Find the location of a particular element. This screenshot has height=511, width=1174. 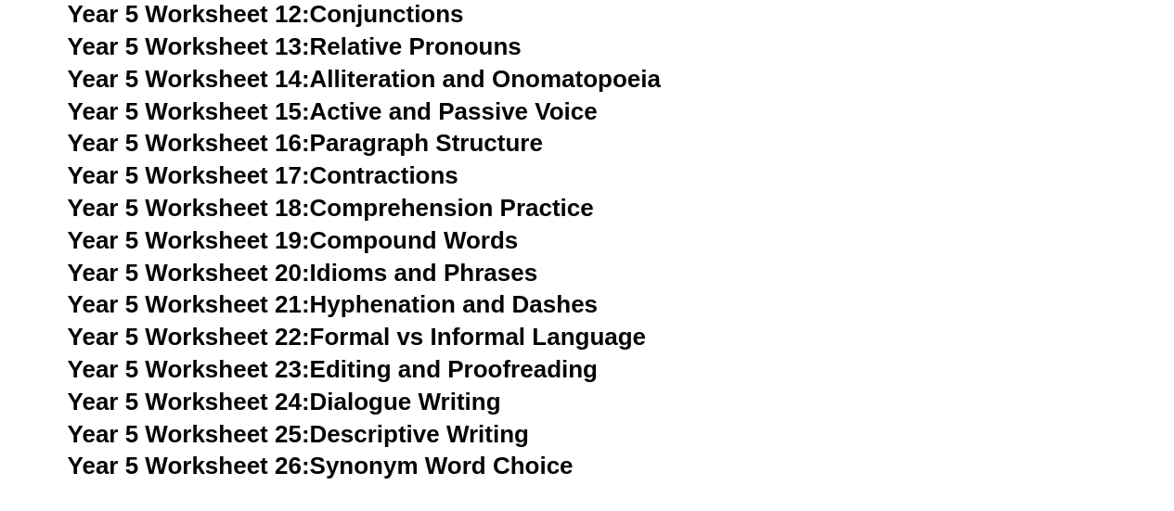

span: Year 5 Worksheet 19: is located at coordinates (188, 240).